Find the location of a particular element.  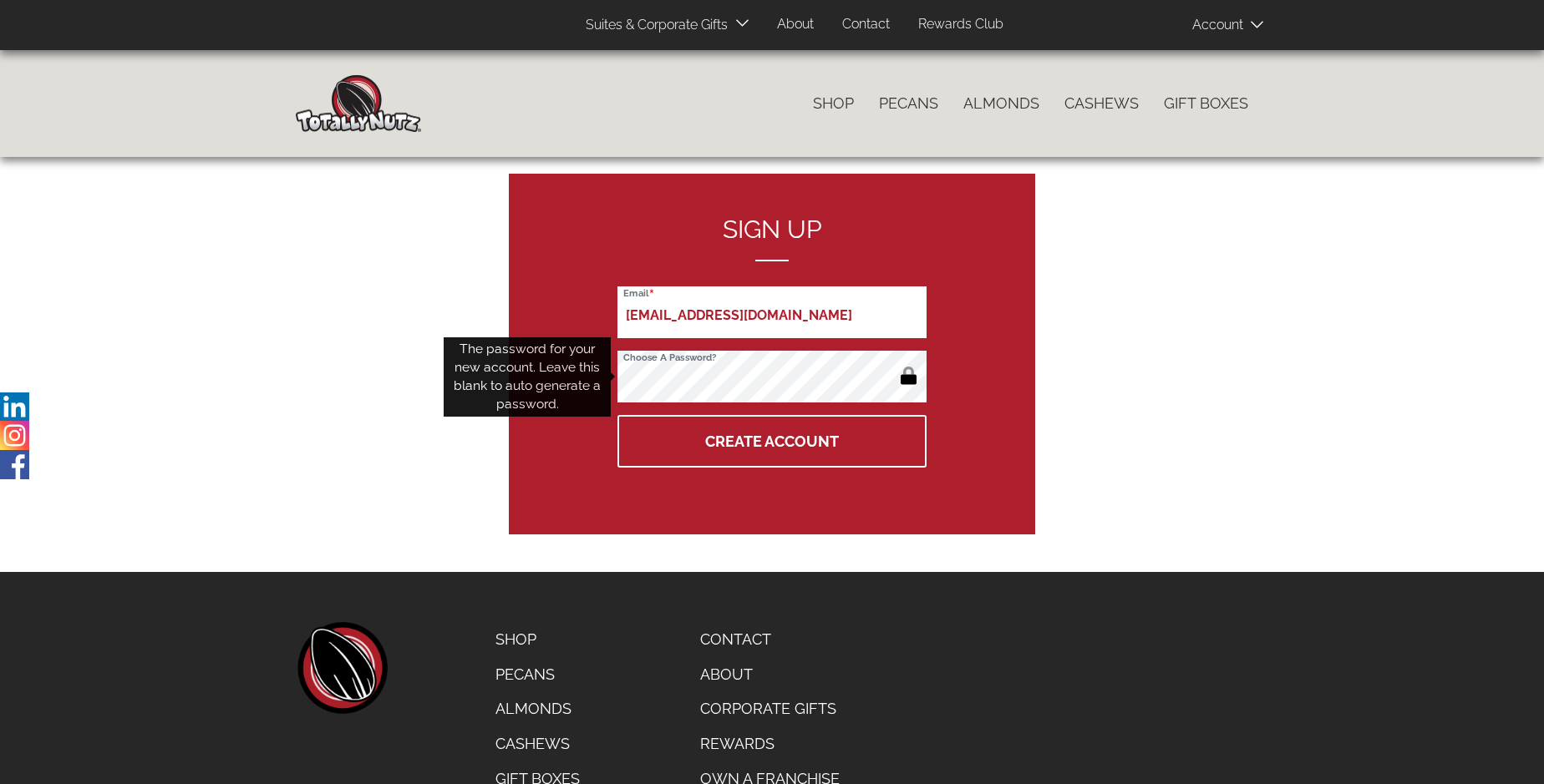

div: The password for your new account. Leave this blank to auto generate a password. is located at coordinates (527, 376).